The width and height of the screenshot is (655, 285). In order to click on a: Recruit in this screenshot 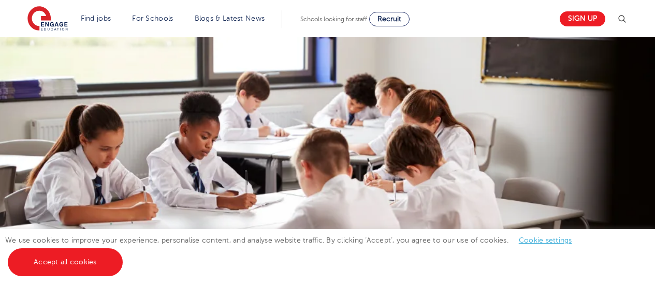, I will do `click(389, 19)`.